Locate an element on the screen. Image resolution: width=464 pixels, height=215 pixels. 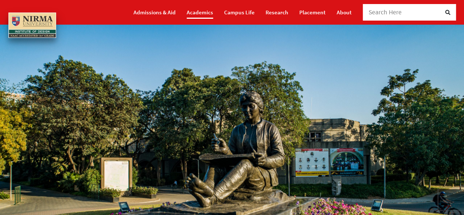
a: Admissions & Aid is located at coordinates (154, 12).